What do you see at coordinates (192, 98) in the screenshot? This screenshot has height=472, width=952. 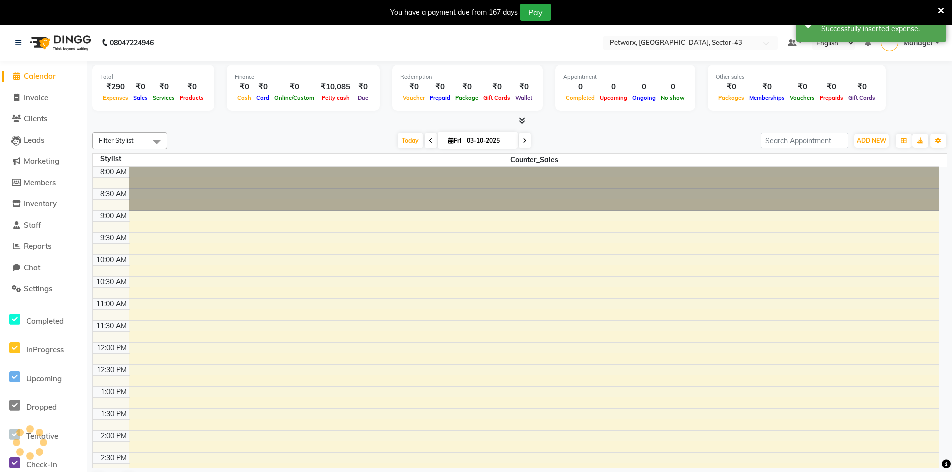 I see `span: Products` at bounding box center [192, 98].